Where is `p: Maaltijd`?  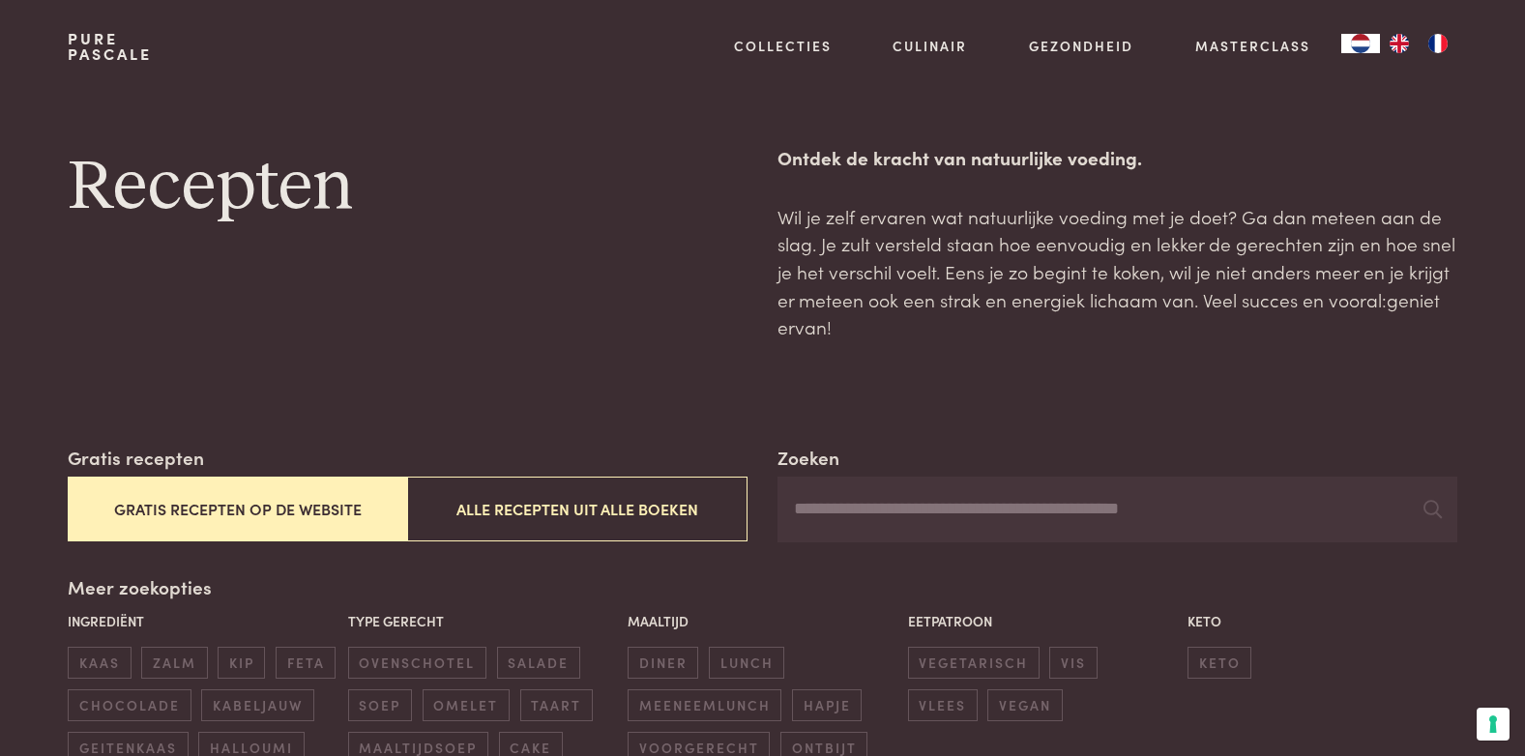
p: Maaltijd is located at coordinates (762, 621).